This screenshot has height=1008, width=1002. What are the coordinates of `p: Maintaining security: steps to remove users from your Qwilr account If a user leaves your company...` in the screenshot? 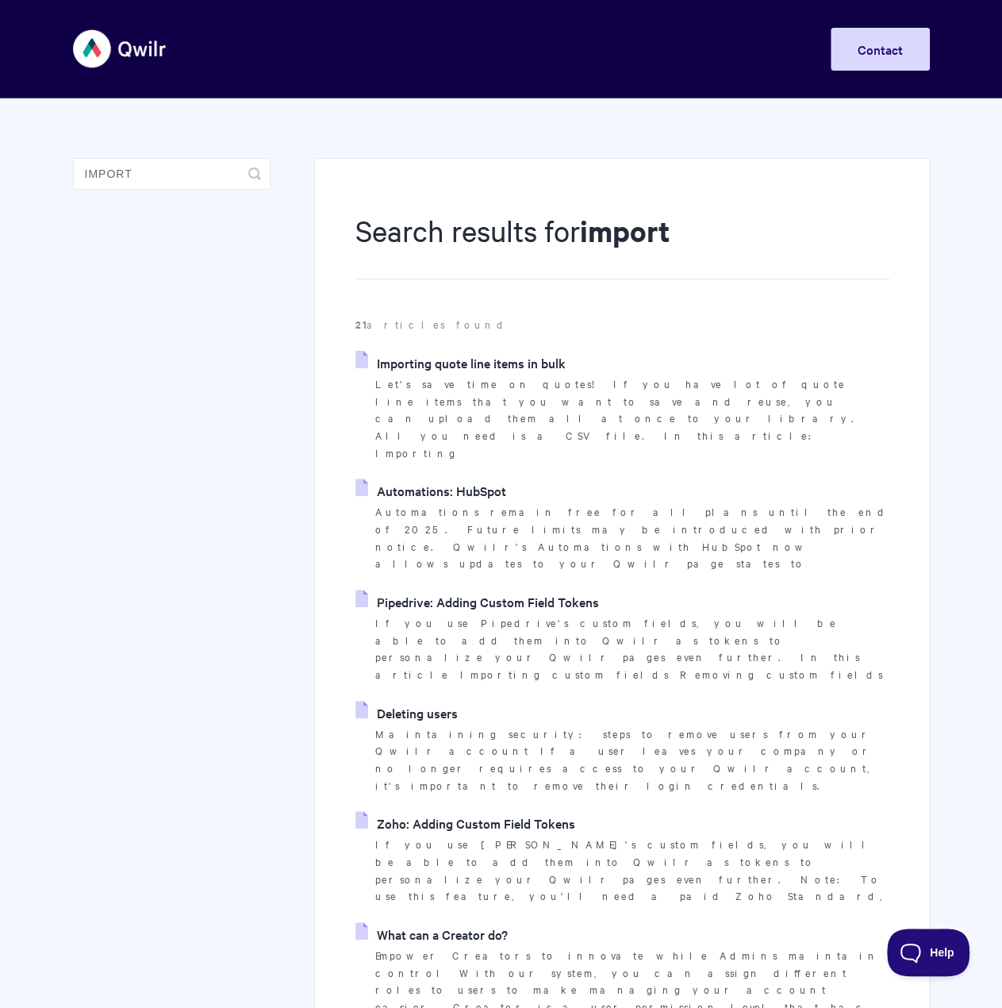 It's located at (632, 759).